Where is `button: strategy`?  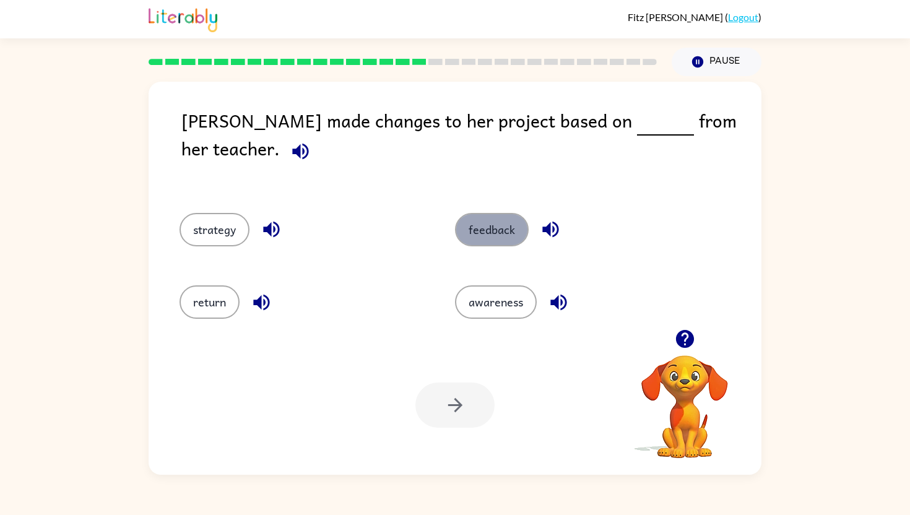
button: strategy is located at coordinates (214, 230).